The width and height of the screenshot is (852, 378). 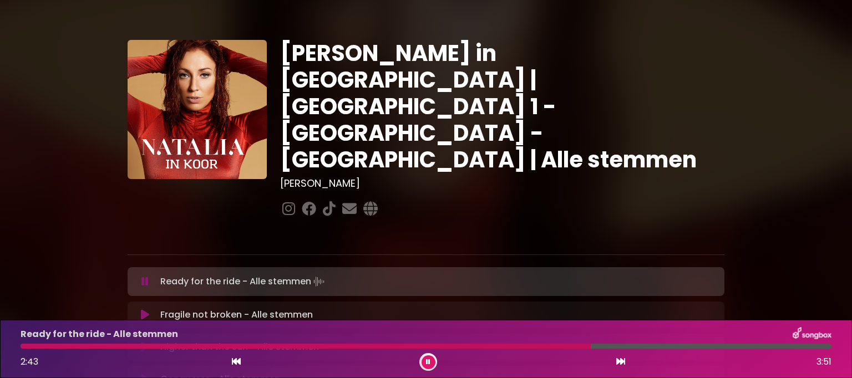 What do you see at coordinates (824, 362) in the screenshot?
I see `span: 3:51` at bounding box center [824, 362].